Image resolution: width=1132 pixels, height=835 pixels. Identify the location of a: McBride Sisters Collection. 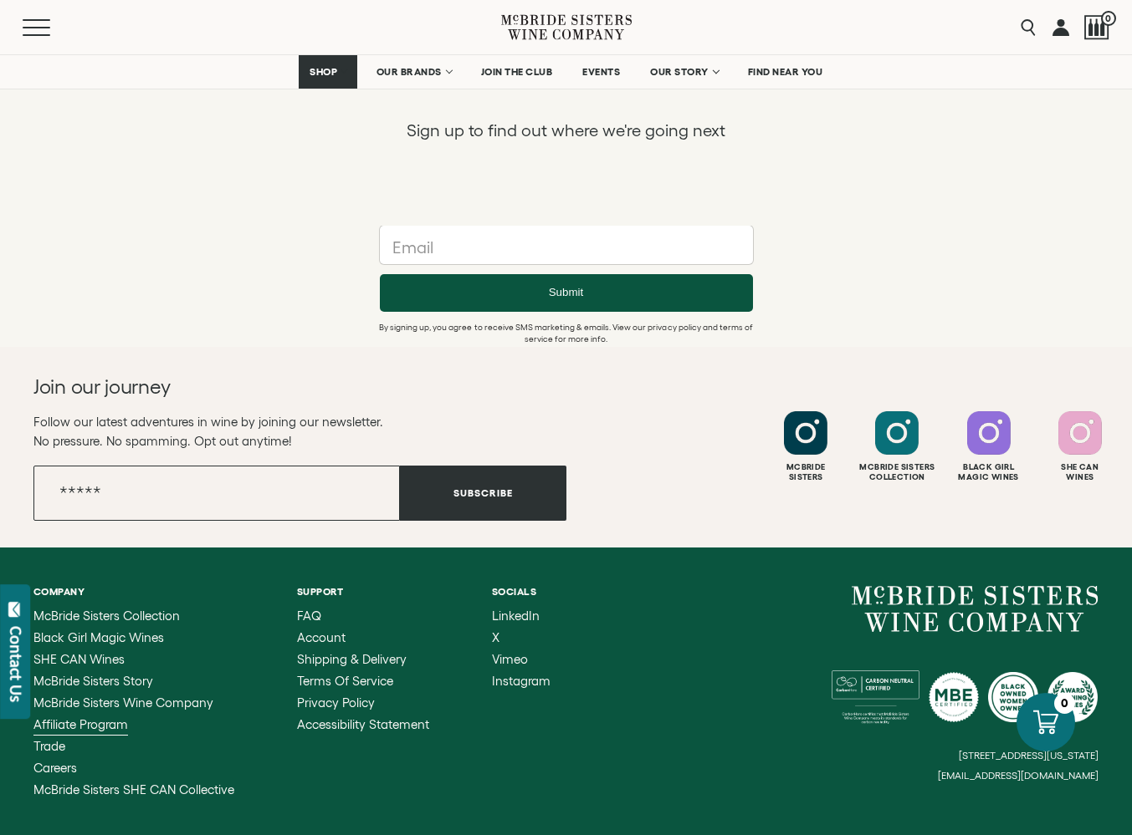
(134, 616).